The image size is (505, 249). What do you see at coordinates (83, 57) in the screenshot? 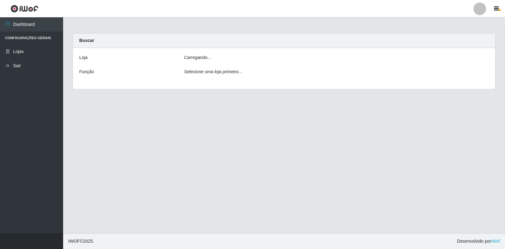
I see `label: Loja` at bounding box center [83, 57].